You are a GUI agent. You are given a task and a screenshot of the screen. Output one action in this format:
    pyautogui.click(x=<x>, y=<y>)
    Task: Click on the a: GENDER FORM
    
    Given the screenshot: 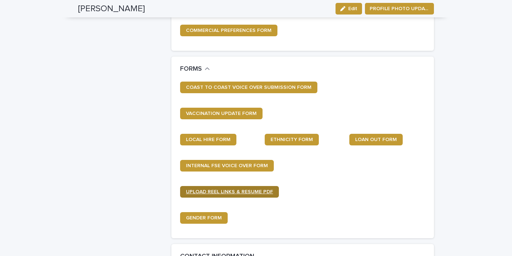 What is the action you would take?
    pyautogui.click(x=204, y=218)
    